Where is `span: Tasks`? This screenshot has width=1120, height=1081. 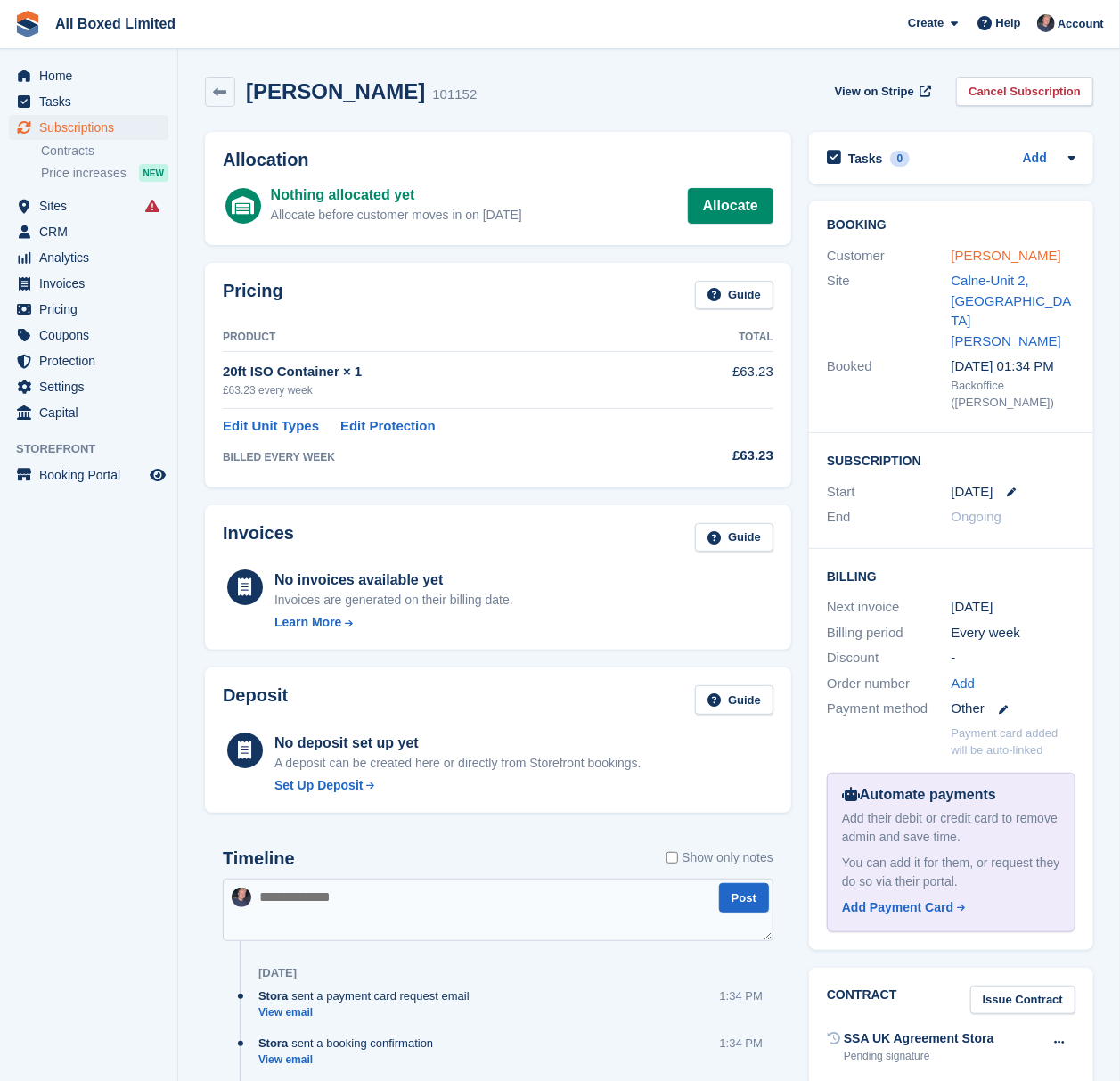
span: Tasks is located at coordinates (92, 102).